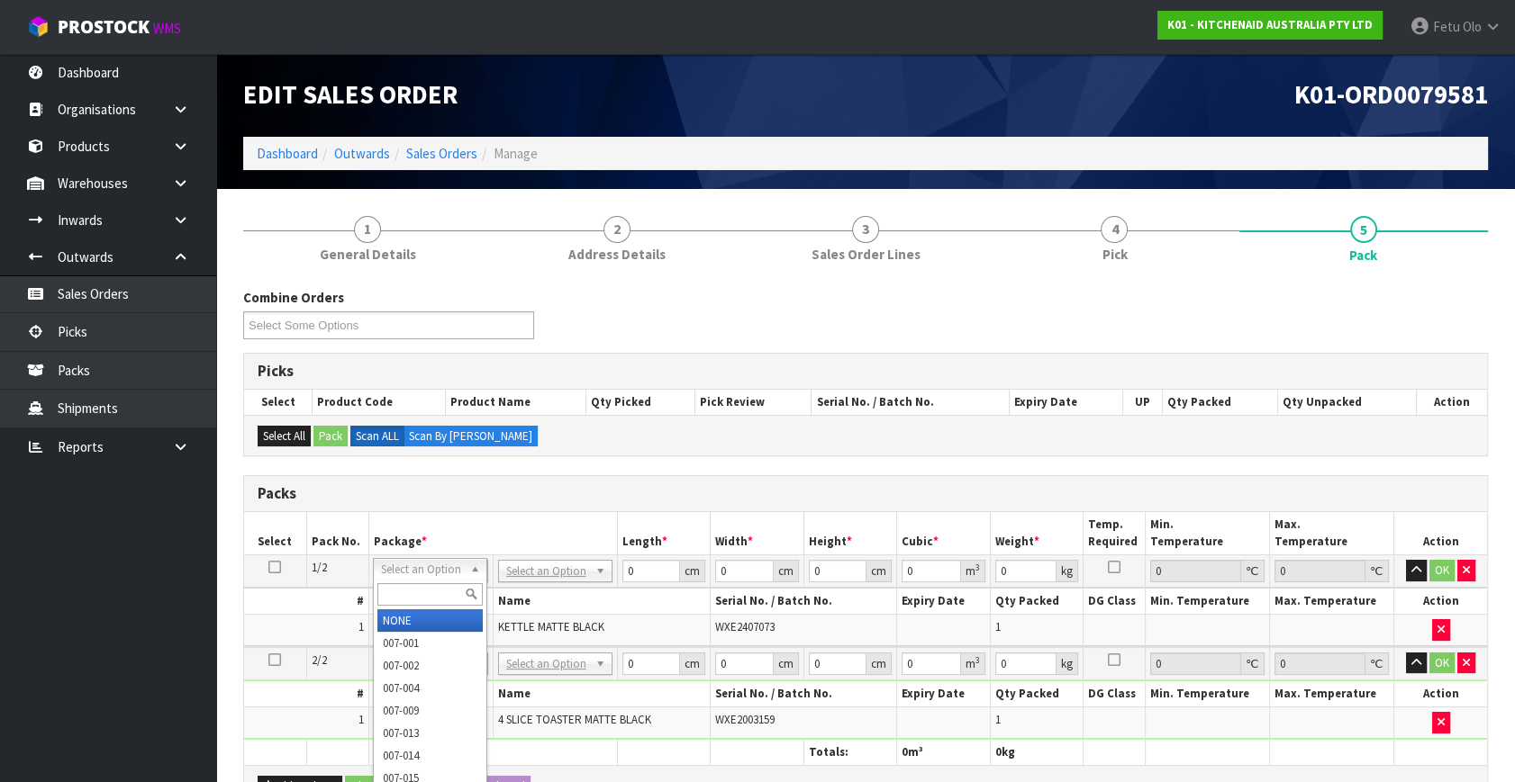  Describe the element at coordinates (639, 402) in the screenshot. I see `th: Qty Picked` at that location.